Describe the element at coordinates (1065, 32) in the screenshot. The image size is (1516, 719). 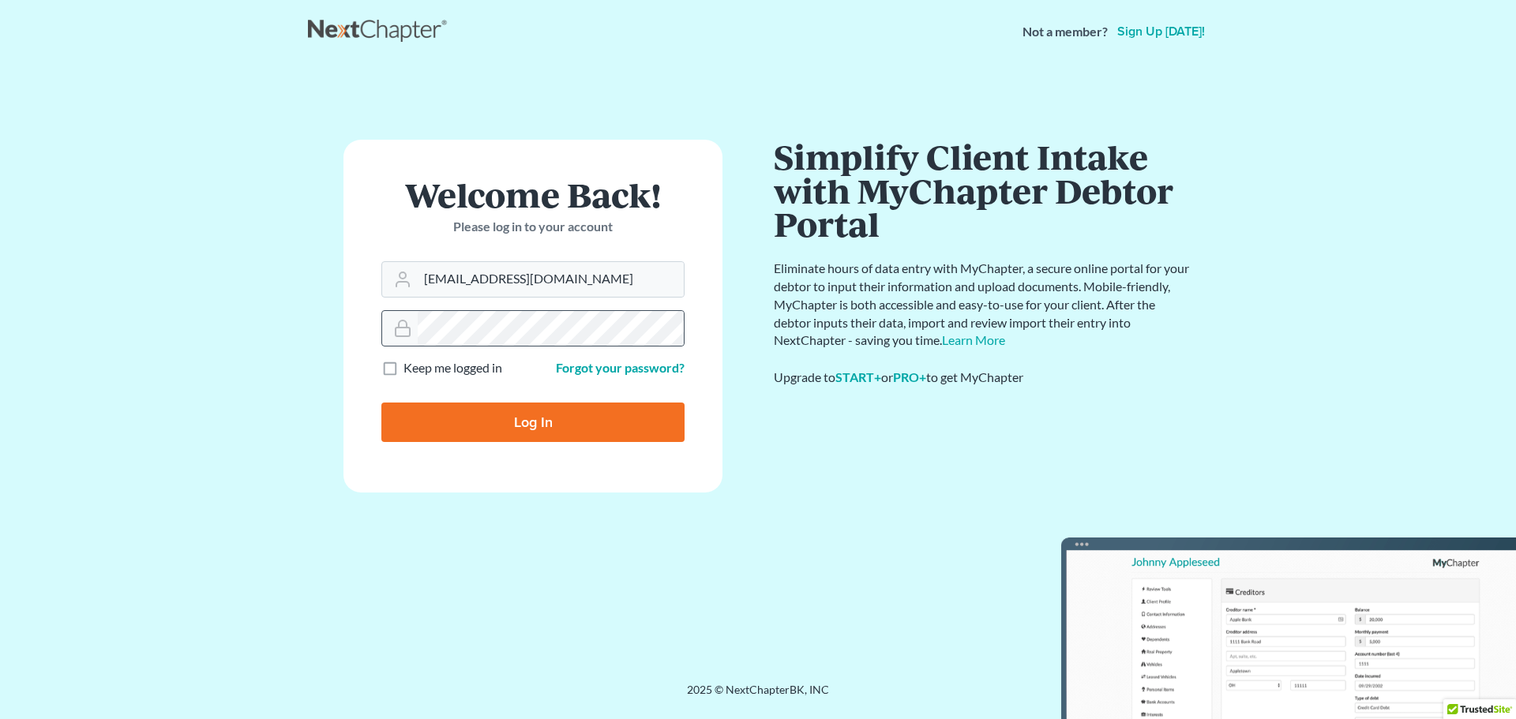
I see `strong: Not a member?` at that location.